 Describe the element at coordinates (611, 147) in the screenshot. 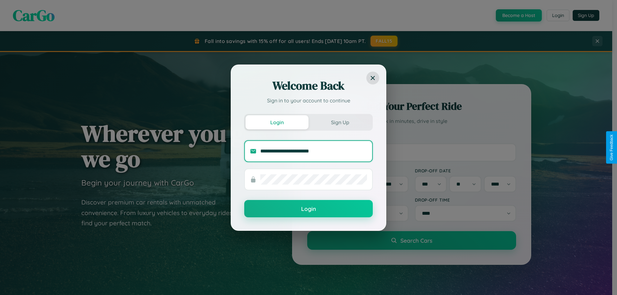

I see `div: Give Feedback` at that location.